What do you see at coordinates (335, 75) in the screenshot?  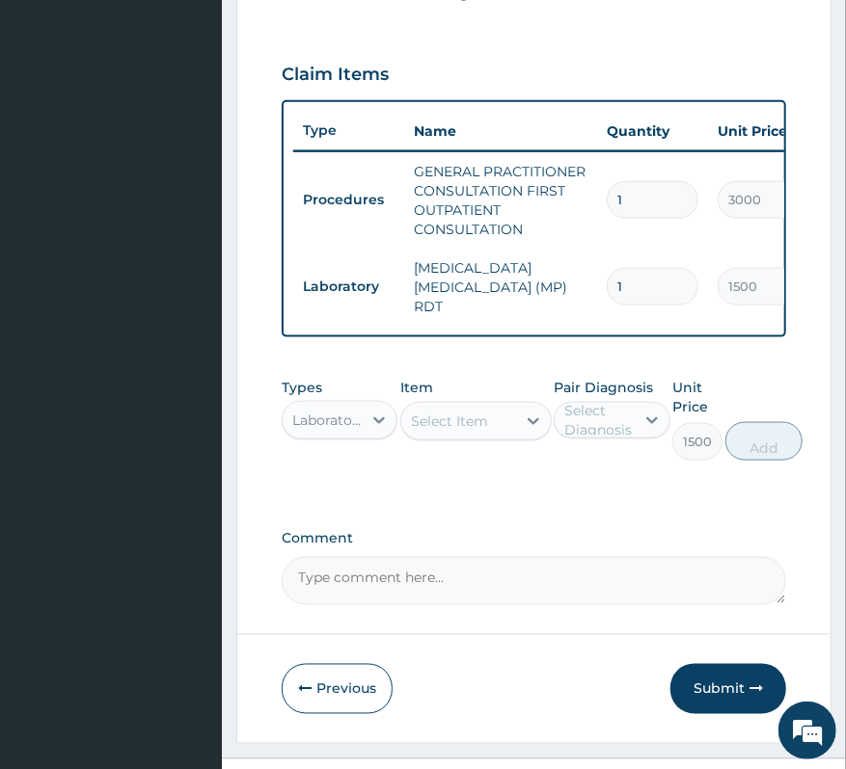 I see `h3: Claim Items` at bounding box center [335, 75].